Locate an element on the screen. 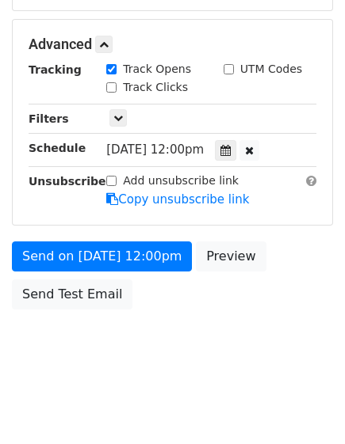 The height and width of the screenshot is (444, 345). strong: Tracking is located at coordinates (55, 70).